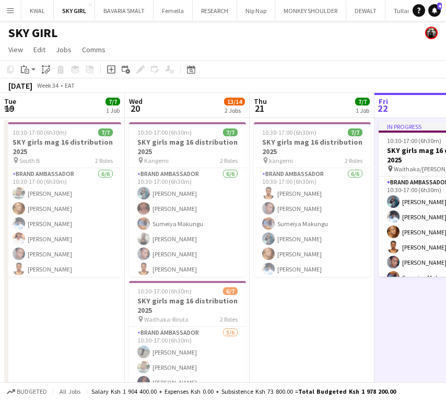  Describe the element at coordinates (435, 10) in the screenshot. I see `a: 4` at that location.